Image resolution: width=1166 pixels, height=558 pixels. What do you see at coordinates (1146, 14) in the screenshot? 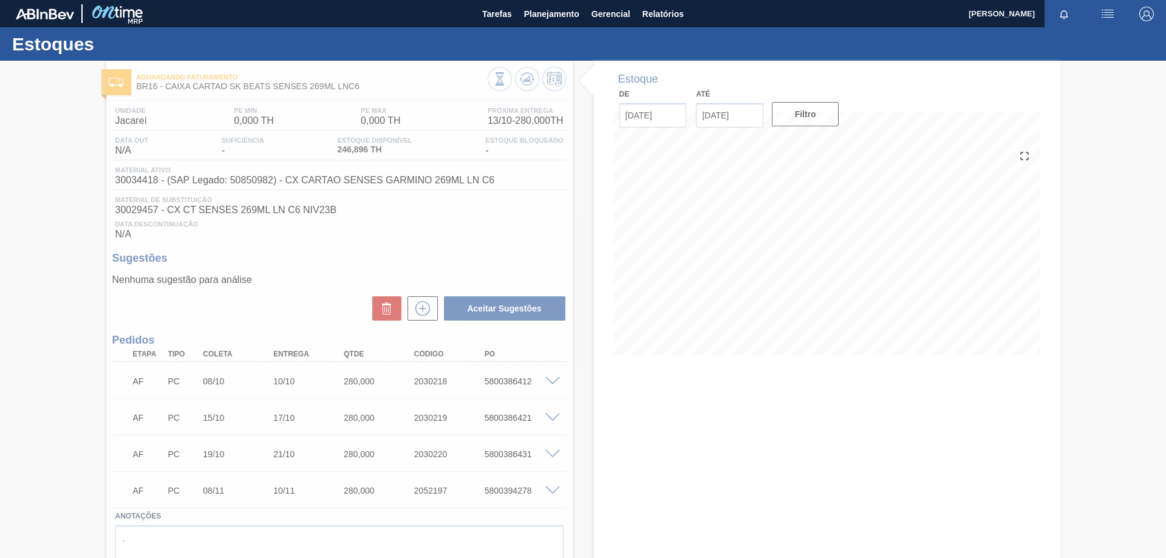
I see `img: Logout` at bounding box center [1146, 14].